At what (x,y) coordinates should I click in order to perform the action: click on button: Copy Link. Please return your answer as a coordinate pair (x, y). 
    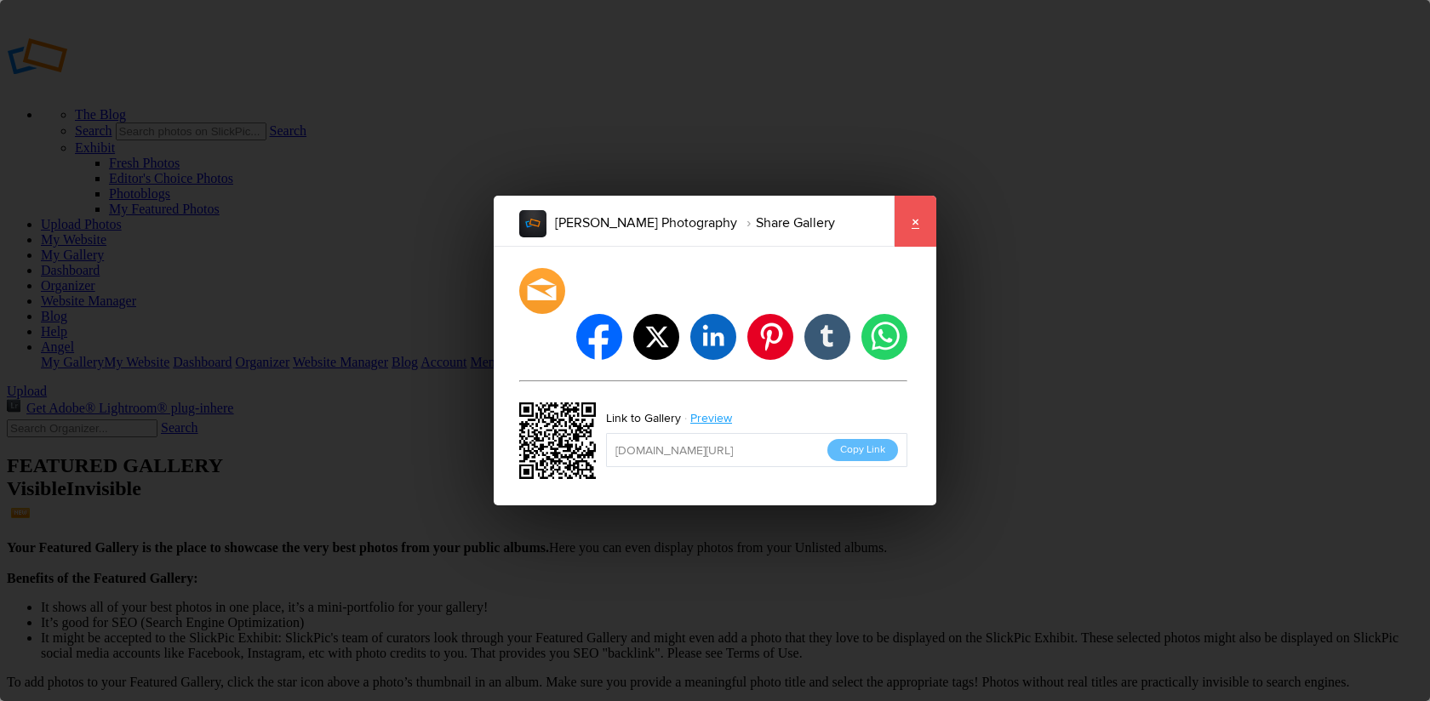
    Looking at the image, I should click on (862, 450).